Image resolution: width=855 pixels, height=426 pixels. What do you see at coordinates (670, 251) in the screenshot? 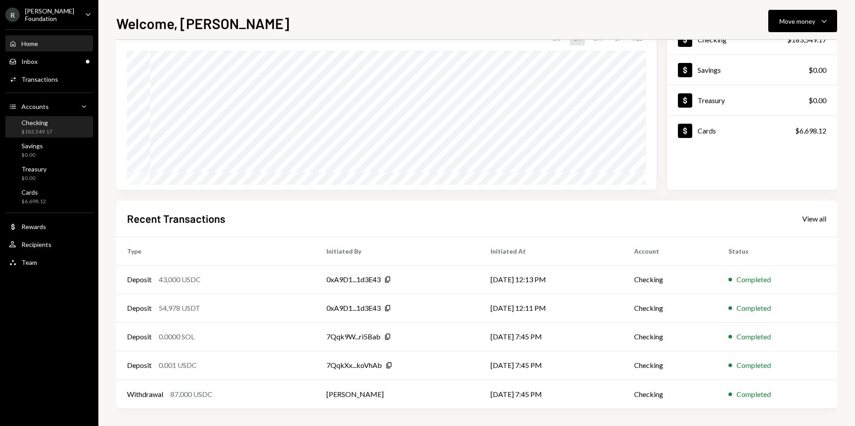
I see `th: Account` at bounding box center [670, 251].